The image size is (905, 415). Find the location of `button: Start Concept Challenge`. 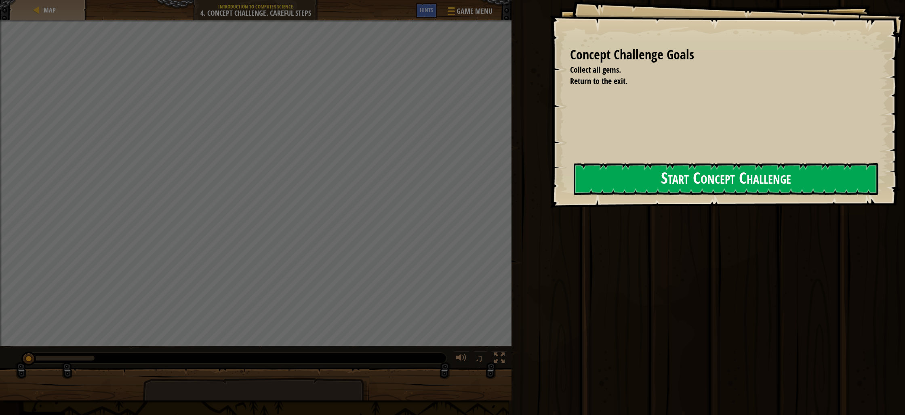

button: Start Concept Challenge is located at coordinates (726, 179).